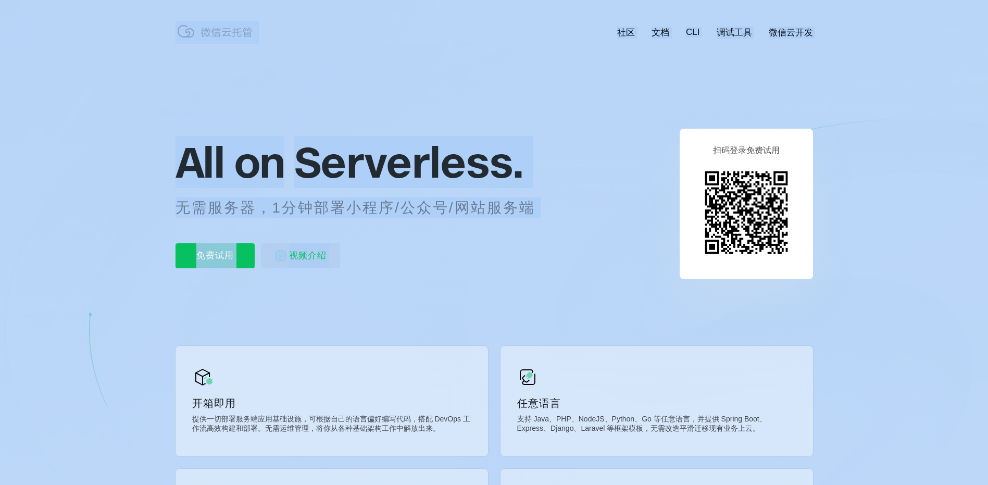 The height and width of the screenshot is (485, 988). Describe the element at coordinates (365, 208) in the screenshot. I see `p: 无需服务器，1分钟部署小程序/公众号/网站服务端` at that location.